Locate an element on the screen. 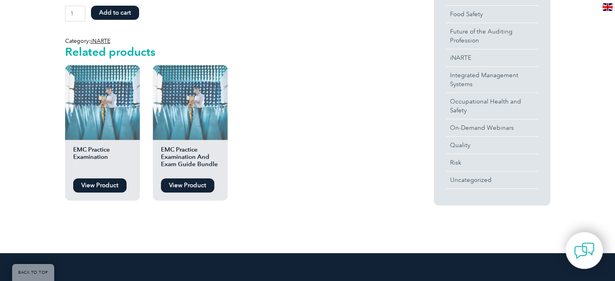  h2: EMC Practice Examination And Exam Guide Bundle is located at coordinates (190, 160).